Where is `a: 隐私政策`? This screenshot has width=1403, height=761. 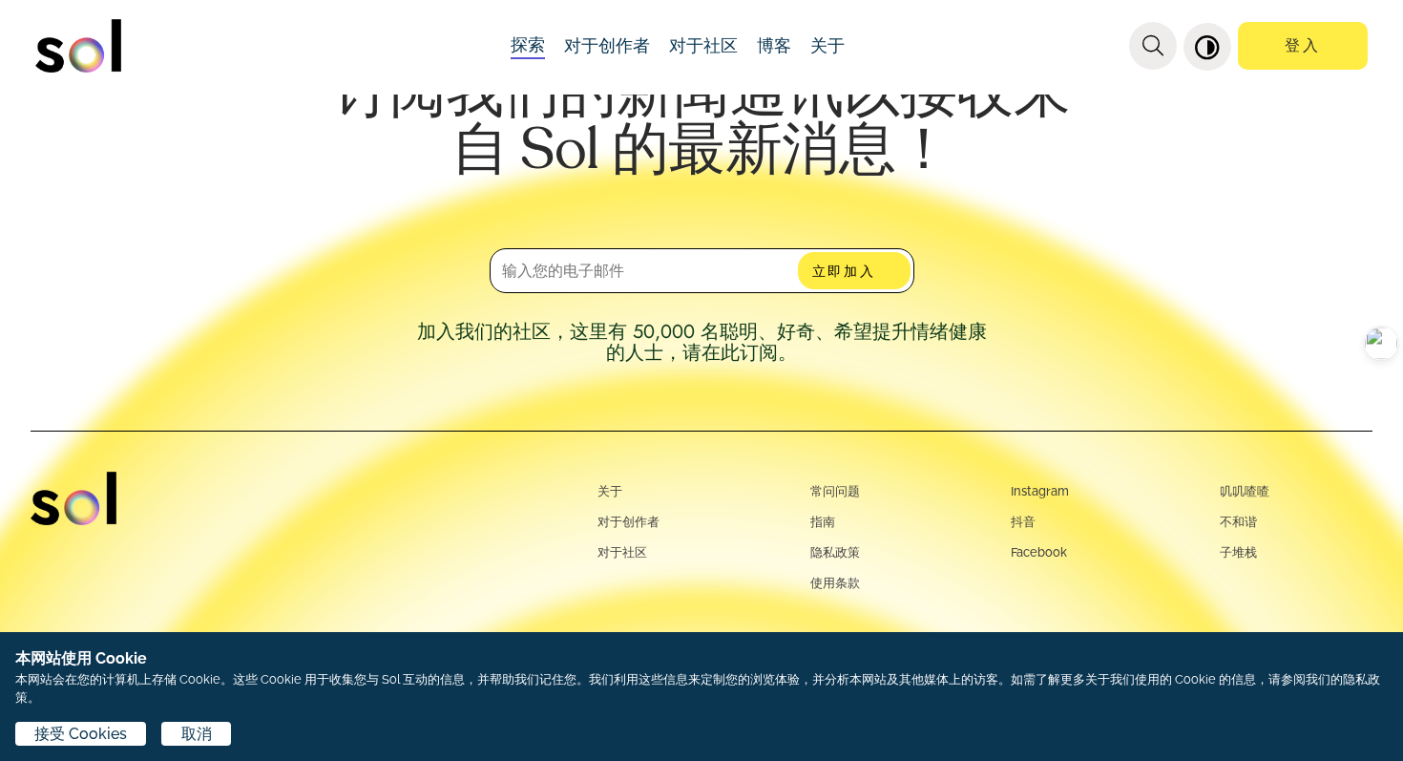 a: 隐私政策 is located at coordinates (835, 552).